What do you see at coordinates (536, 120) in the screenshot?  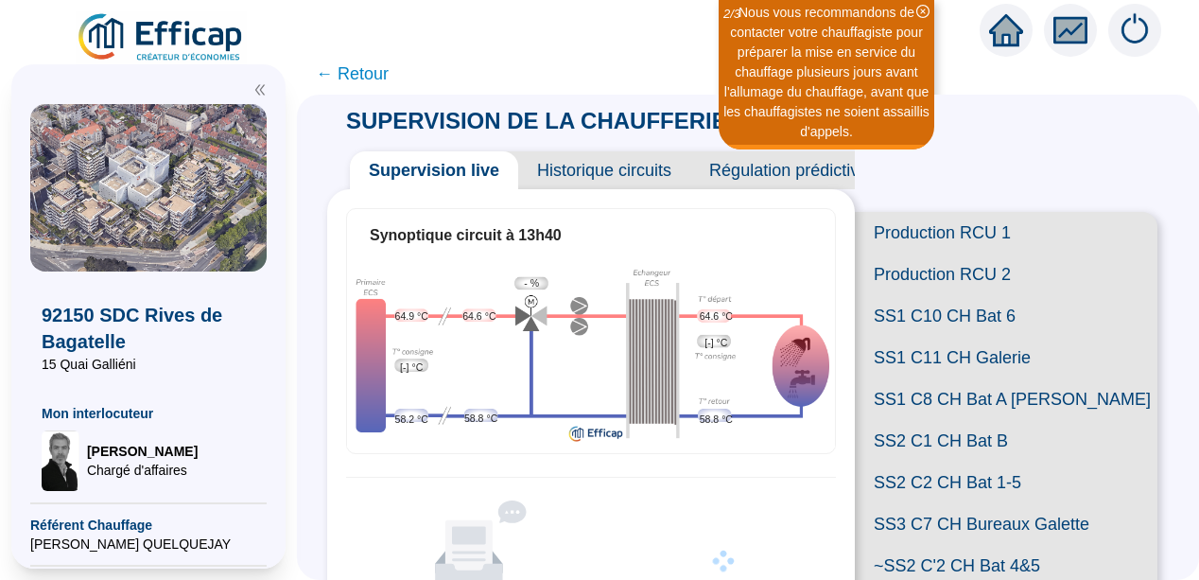 I see `span: SUPERVISION DE LA CHAUFFERIE` at bounding box center [536, 120].